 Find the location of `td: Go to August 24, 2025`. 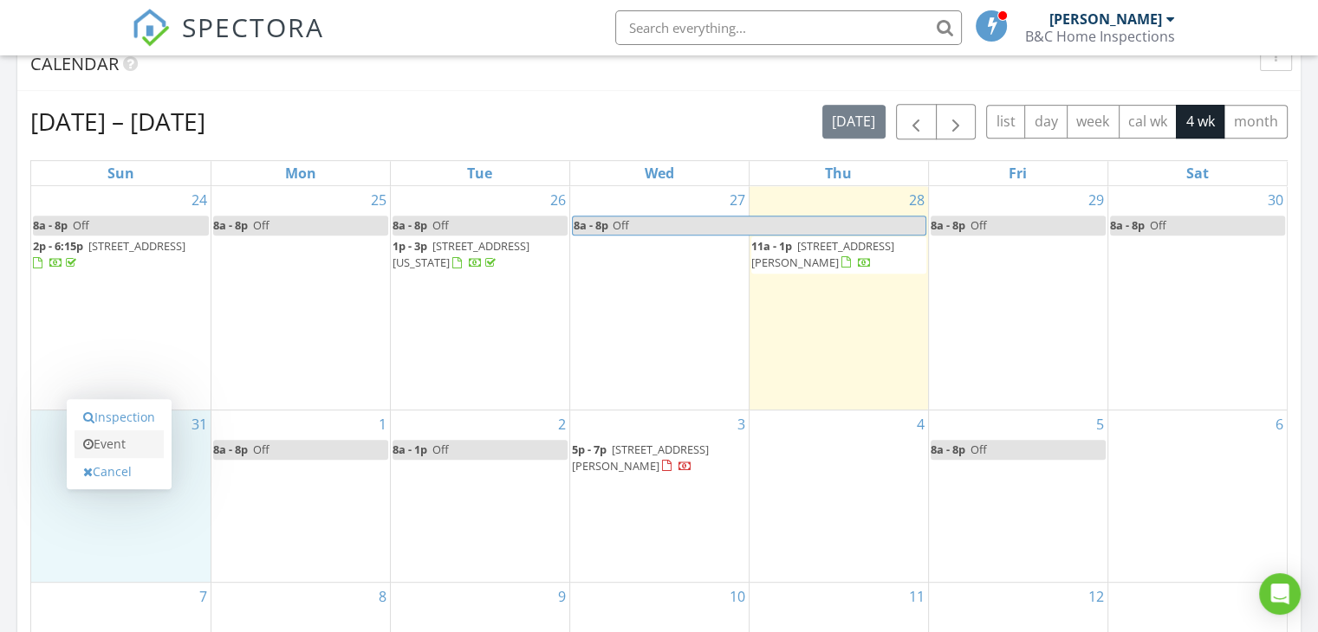

td: Go to August 24, 2025 is located at coordinates (120, 298).